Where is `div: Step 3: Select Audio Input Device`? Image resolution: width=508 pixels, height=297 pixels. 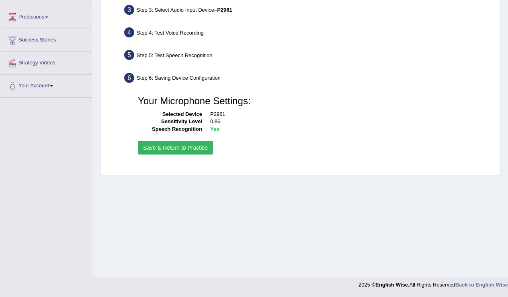
div: Step 3: Select Audio Input Device is located at coordinates (308, 11).